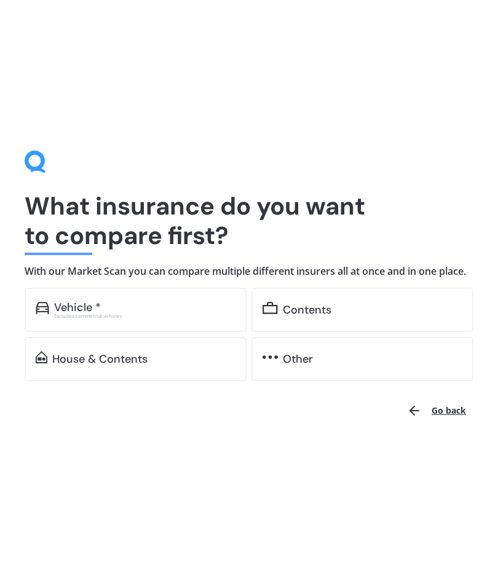 This screenshot has height=576, width=498. What do you see at coordinates (144, 316) in the screenshot?
I see `div: Excludes commercial vehicles` at bounding box center [144, 316].